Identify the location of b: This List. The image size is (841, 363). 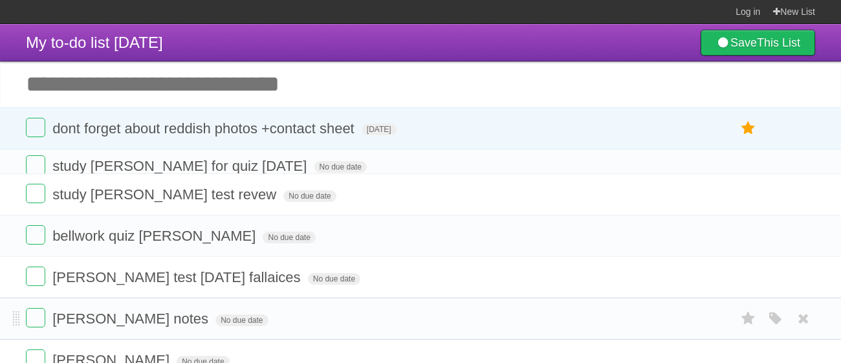
(778, 43).